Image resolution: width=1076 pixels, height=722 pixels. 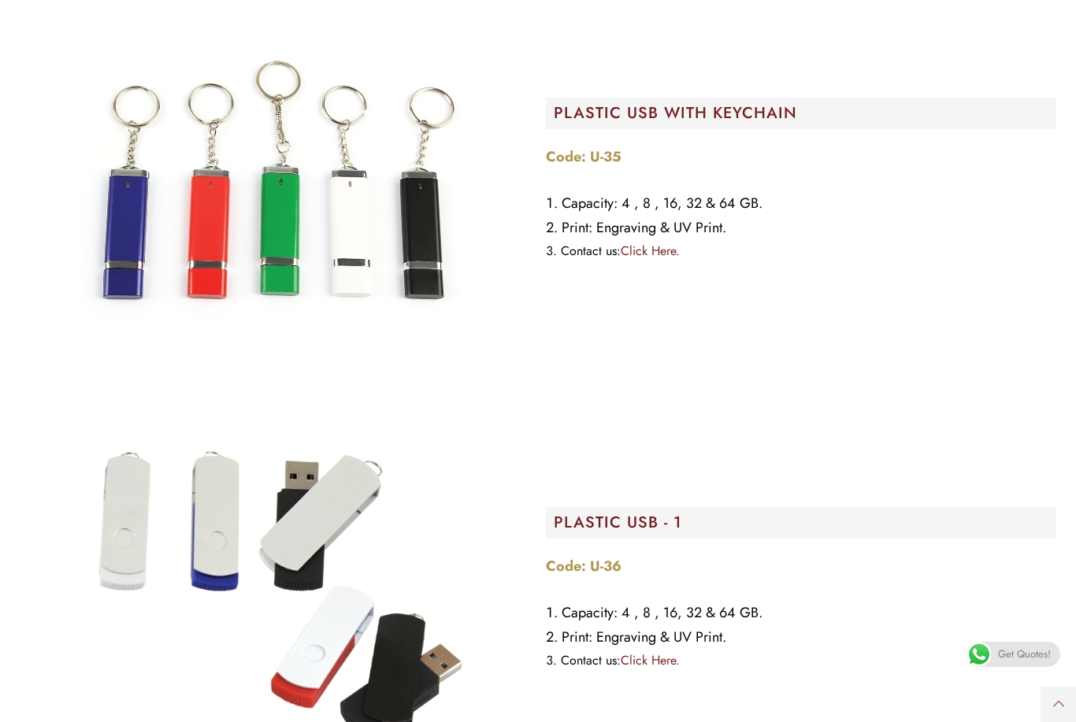 I want to click on strong: Code: U-35, so click(x=583, y=157).